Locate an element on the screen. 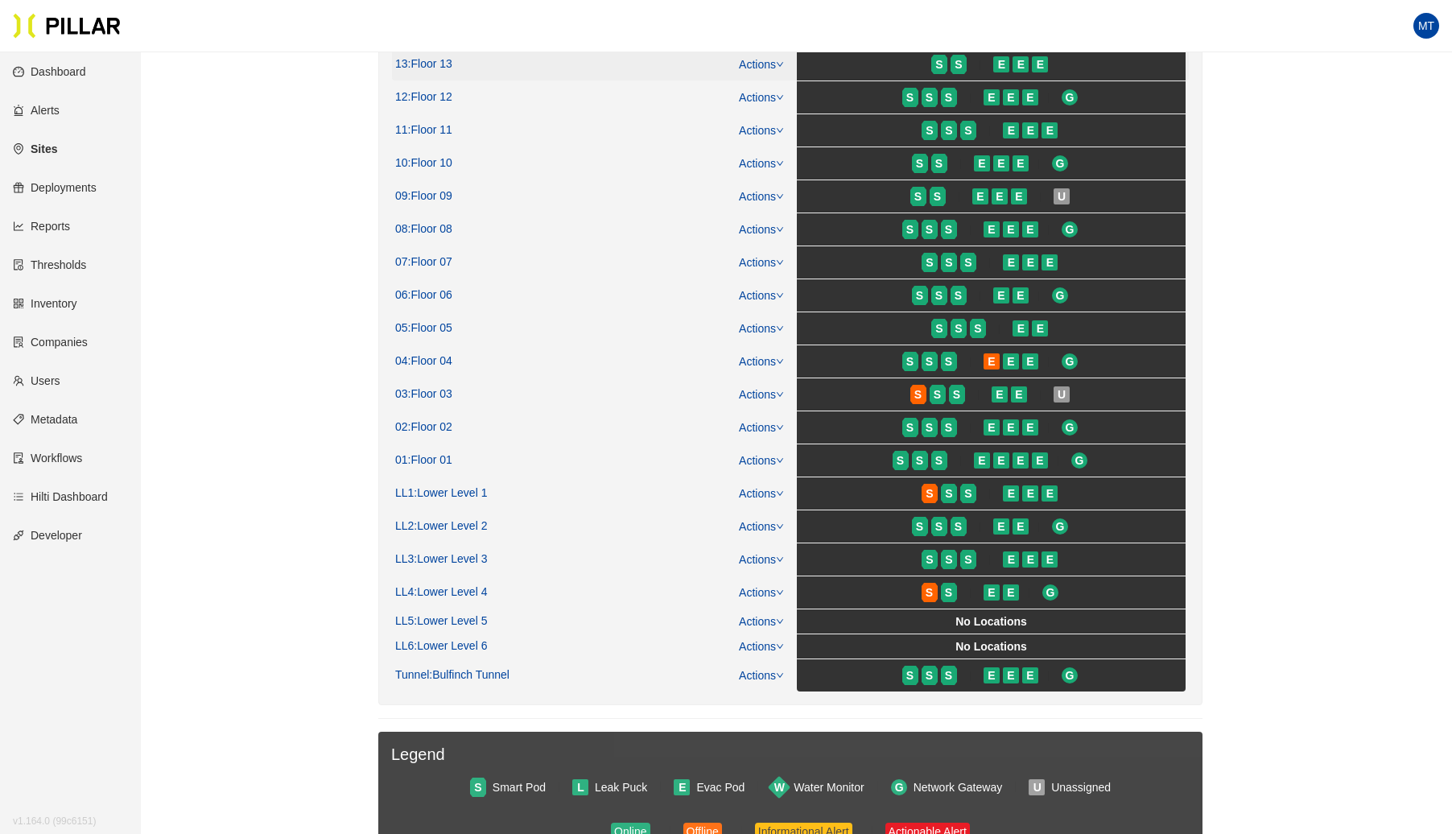 Image resolution: width=1452 pixels, height=834 pixels. div: 08 is located at coordinates (423, 229).